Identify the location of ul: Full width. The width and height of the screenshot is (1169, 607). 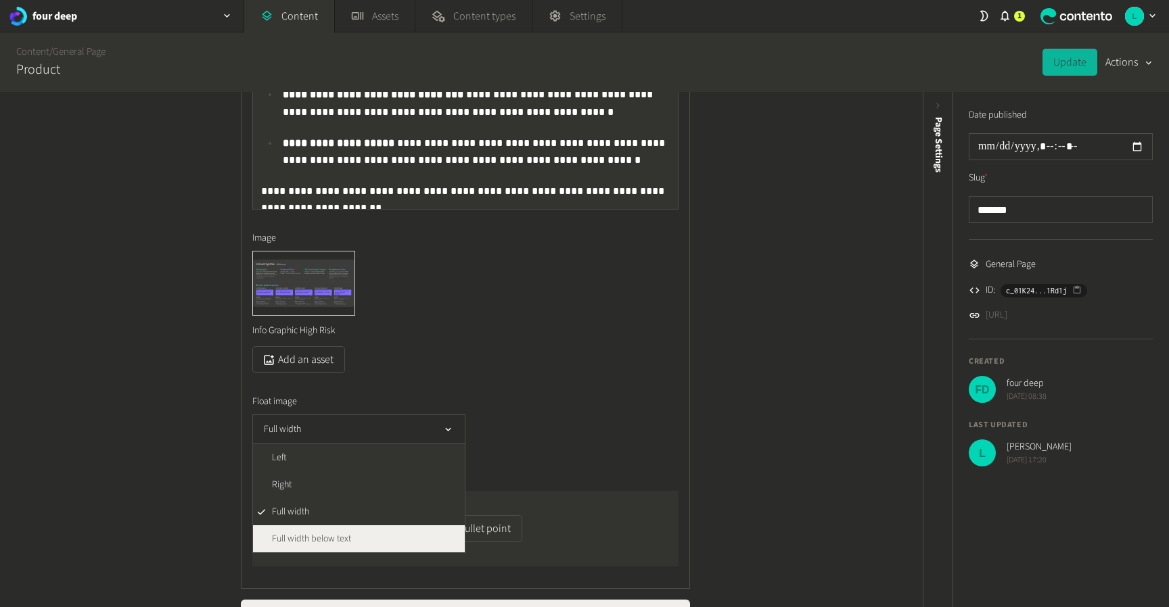
(358, 498).